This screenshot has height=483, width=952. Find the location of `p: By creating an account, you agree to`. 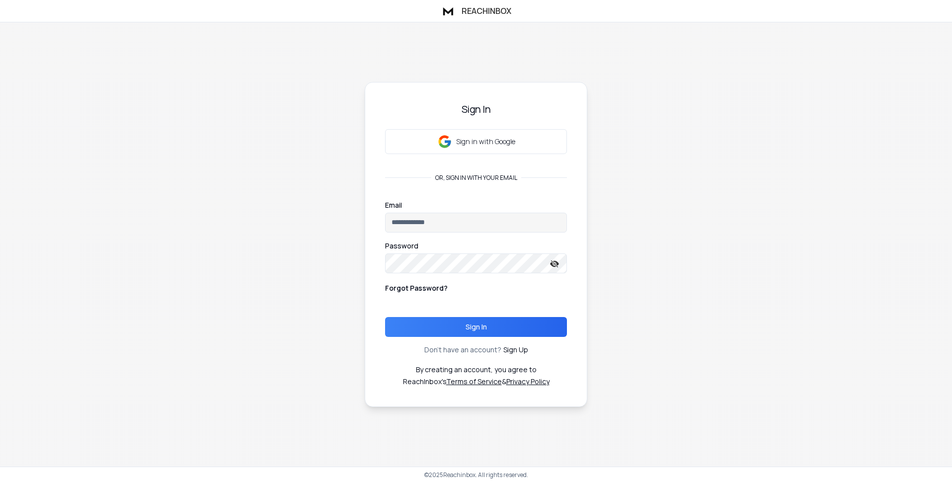

p: By creating an account, you agree to is located at coordinates (476, 369).